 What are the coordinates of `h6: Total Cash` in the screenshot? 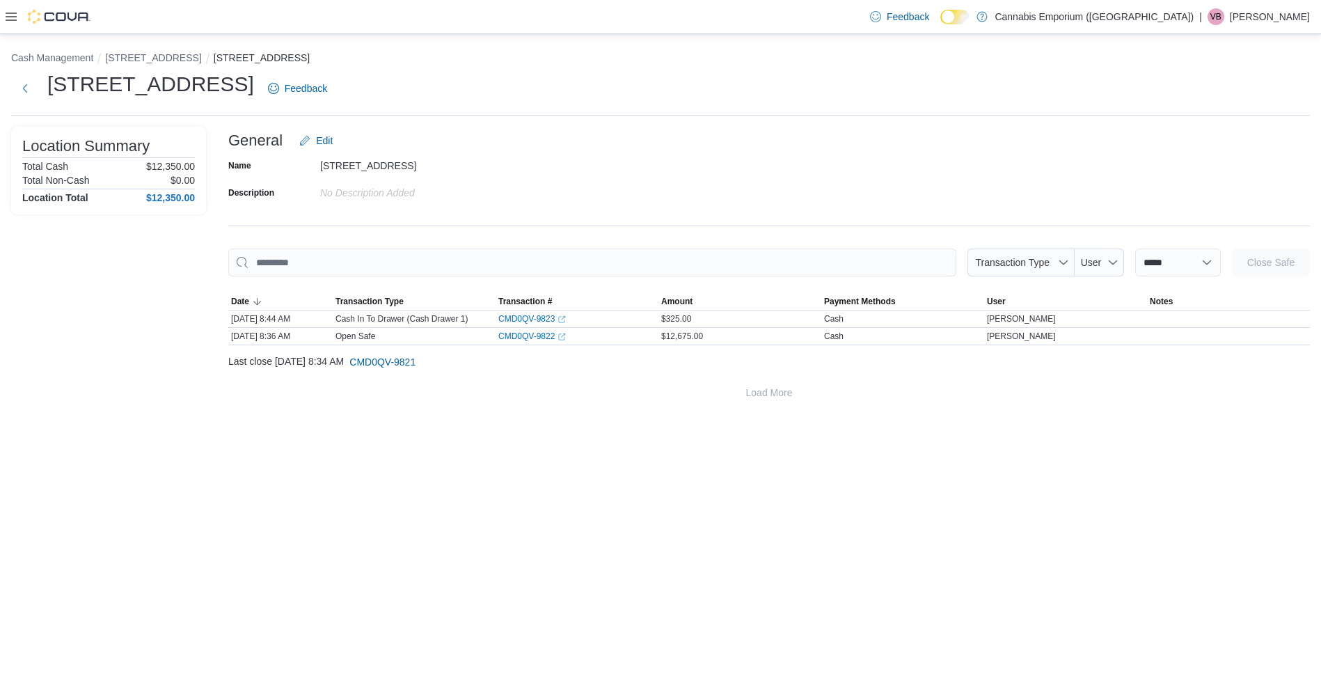 It's located at (45, 166).